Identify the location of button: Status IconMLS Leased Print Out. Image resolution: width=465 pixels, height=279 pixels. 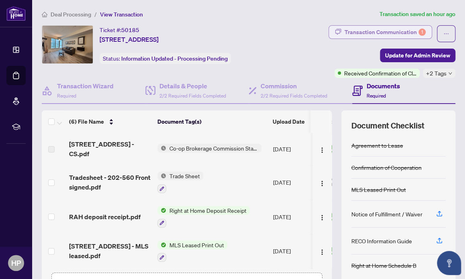
(192, 251).